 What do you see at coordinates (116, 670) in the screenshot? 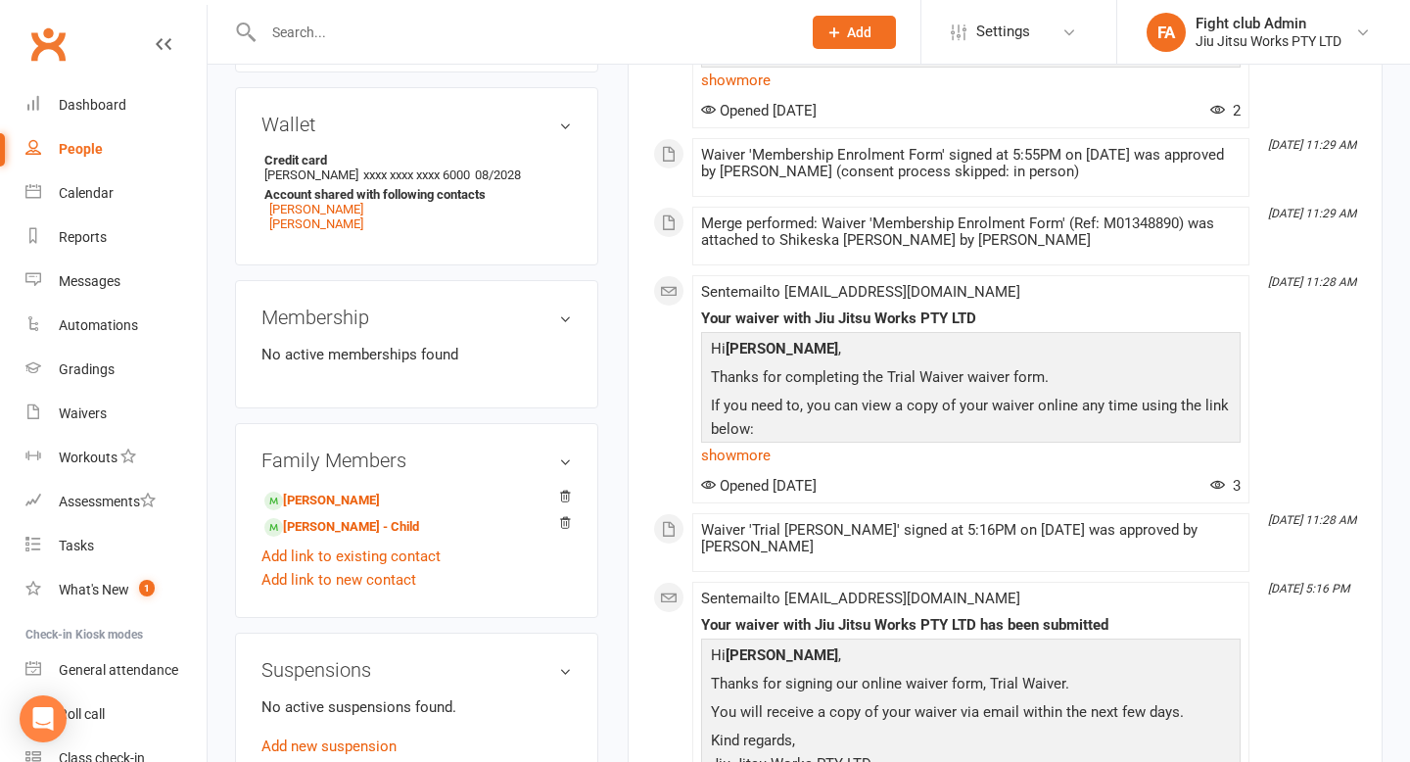
I see `a: General attendance kiosk mode` at bounding box center [116, 670].